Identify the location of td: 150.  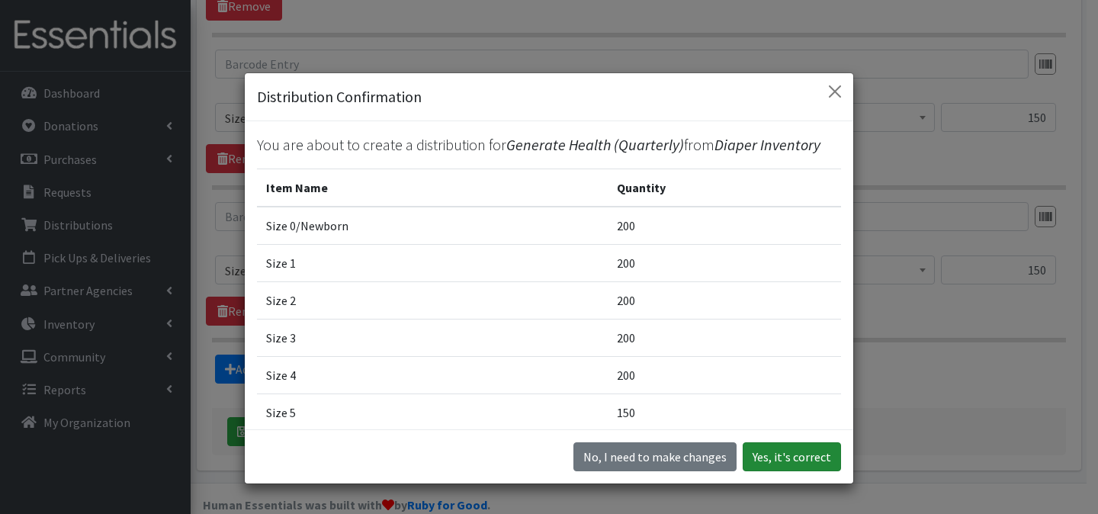
(724, 412).